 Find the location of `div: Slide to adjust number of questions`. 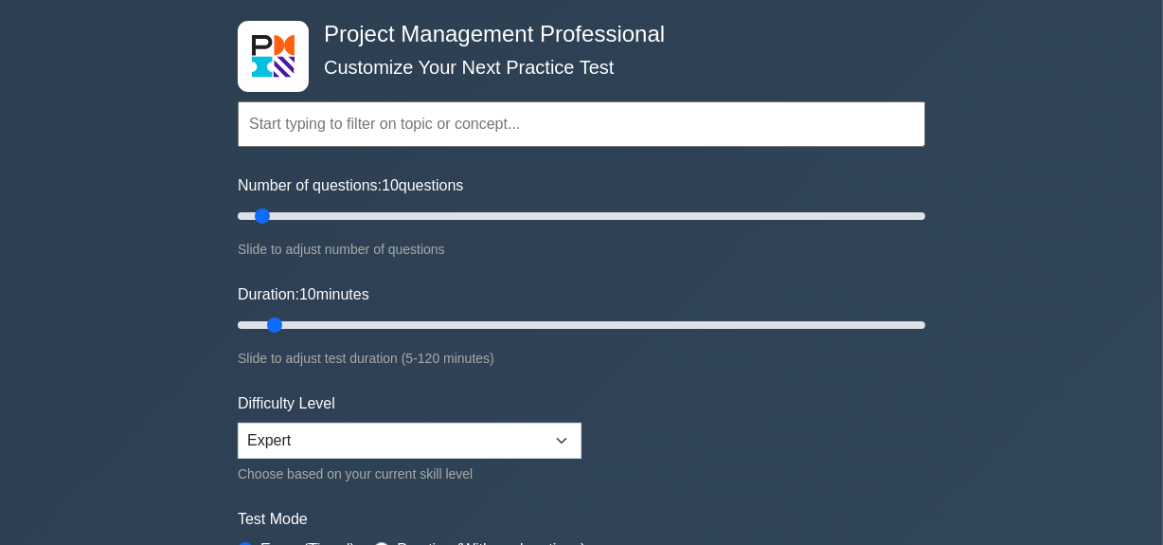

div: Slide to adjust number of questions is located at coordinates (582, 249).